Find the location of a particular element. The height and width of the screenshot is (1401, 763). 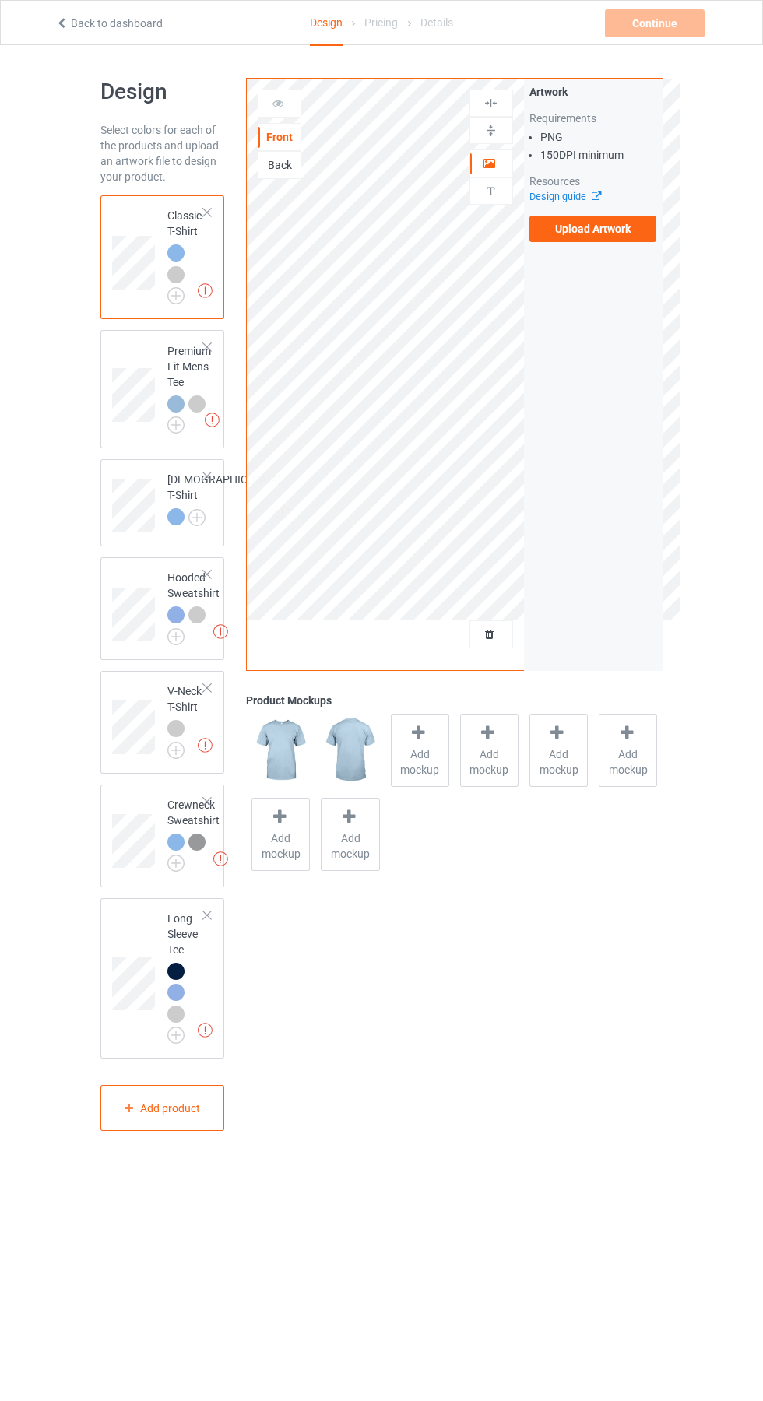

div: Artwork is located at coordinates (593, 92).